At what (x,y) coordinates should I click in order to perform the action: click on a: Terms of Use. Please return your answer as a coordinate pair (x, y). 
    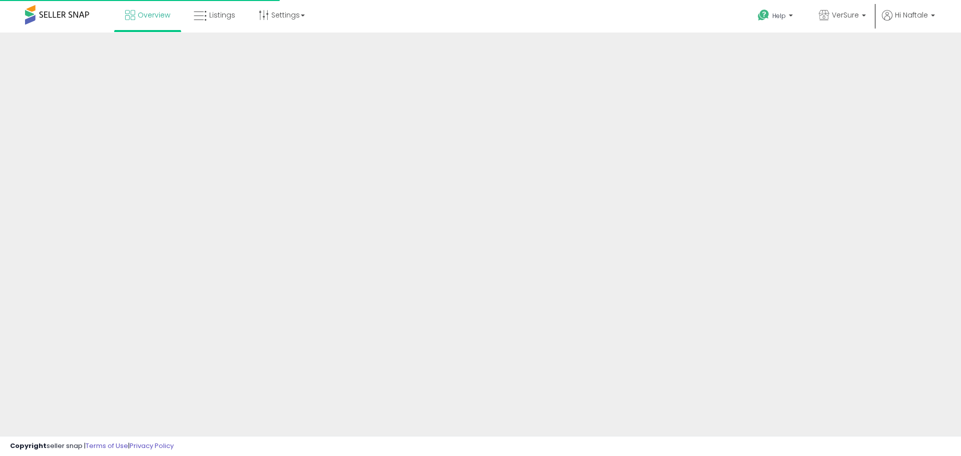
    Looking at the image, I should click on (107, 445).